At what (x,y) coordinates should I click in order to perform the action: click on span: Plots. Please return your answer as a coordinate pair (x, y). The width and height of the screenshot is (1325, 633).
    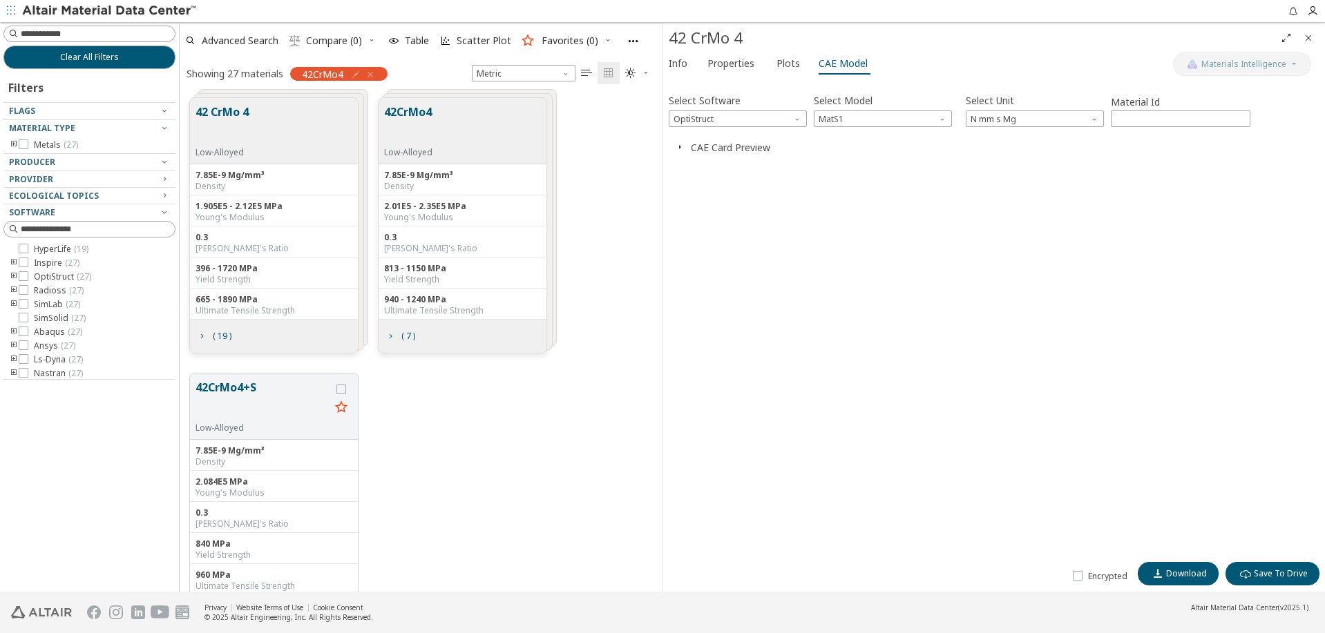
    Looking at the image, I should click on (788, 64).